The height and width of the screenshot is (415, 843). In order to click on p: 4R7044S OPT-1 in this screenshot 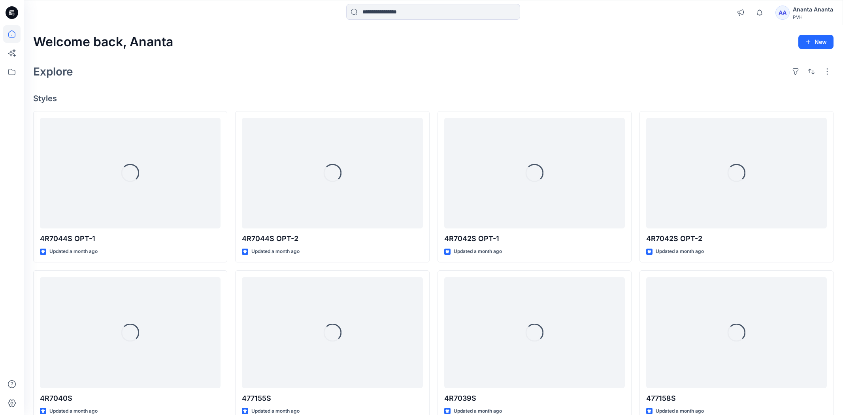, I will do `click(130, 239)`.